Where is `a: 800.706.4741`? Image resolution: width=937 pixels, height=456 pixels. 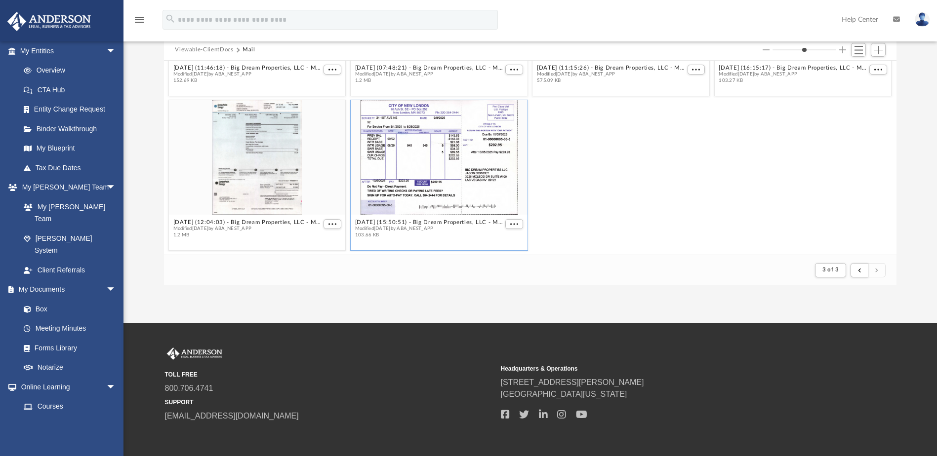 a: 800.706.4741 is located at coordinates (189, 388).